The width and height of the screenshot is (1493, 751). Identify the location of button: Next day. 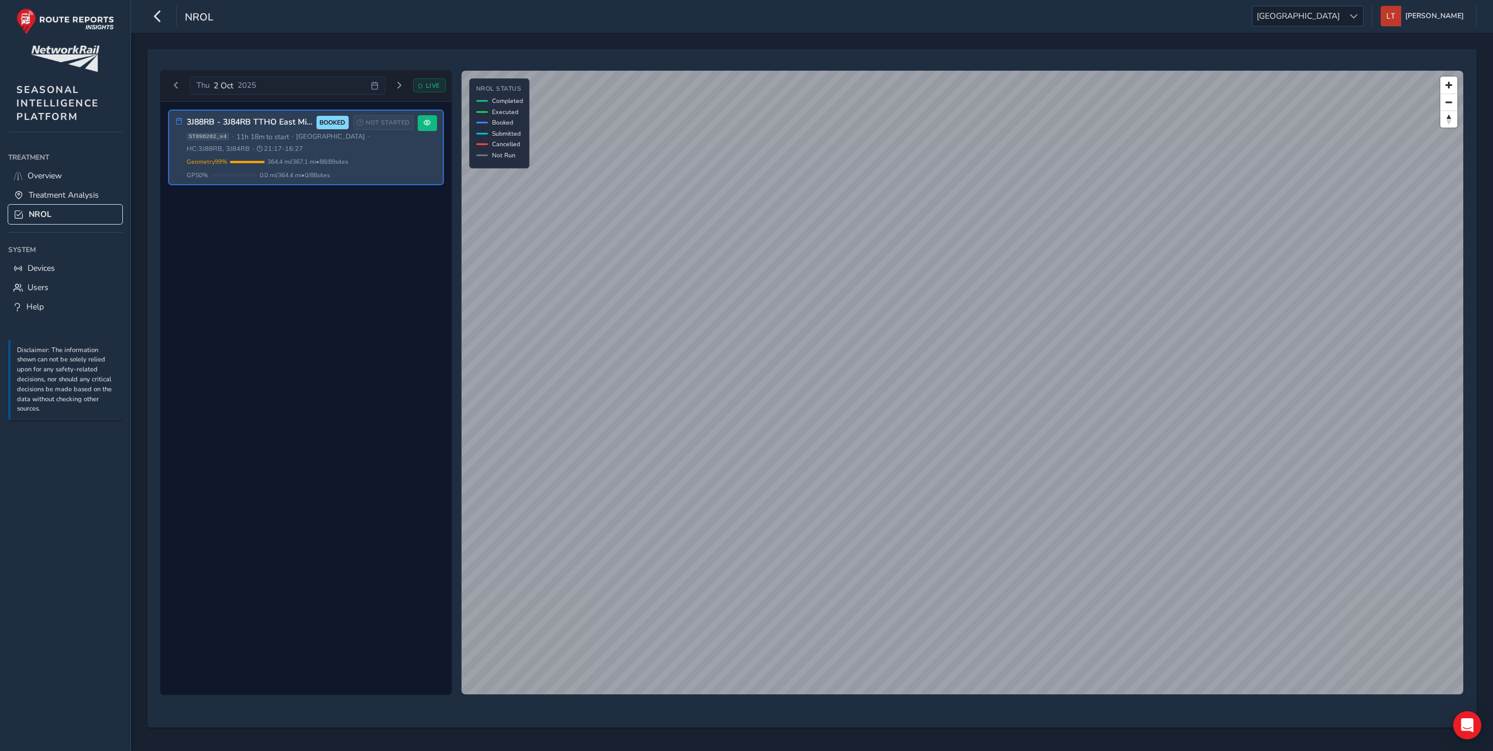
(399, 85).